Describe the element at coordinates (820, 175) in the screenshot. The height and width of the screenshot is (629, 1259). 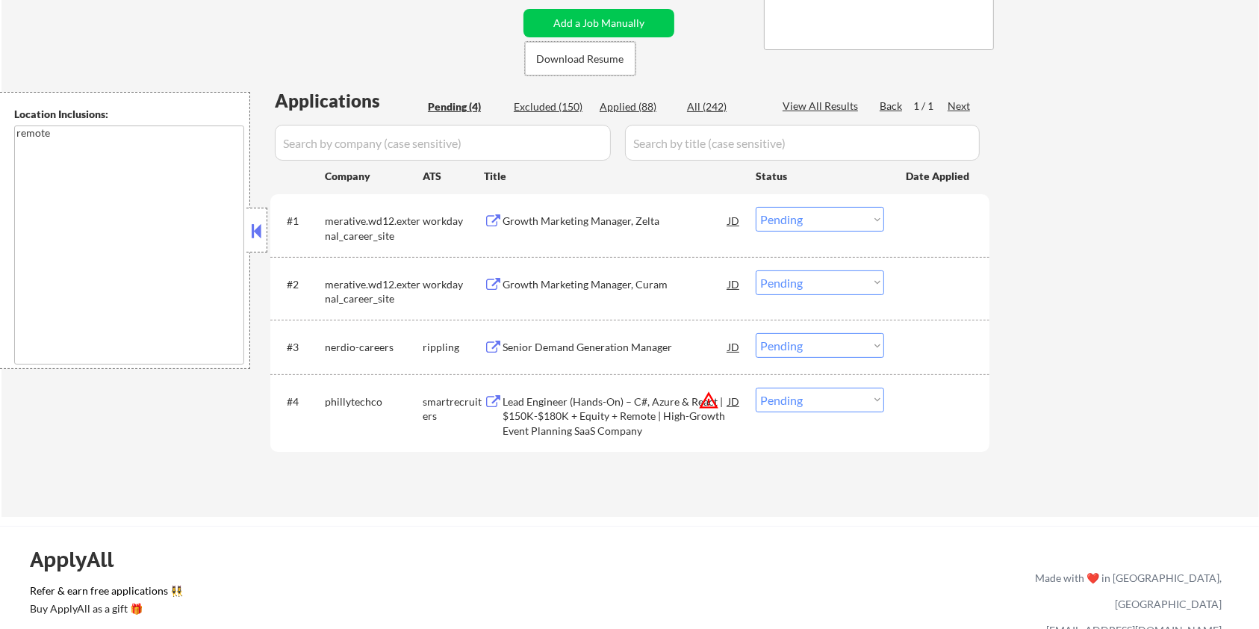
I see `div: Status` at that location.